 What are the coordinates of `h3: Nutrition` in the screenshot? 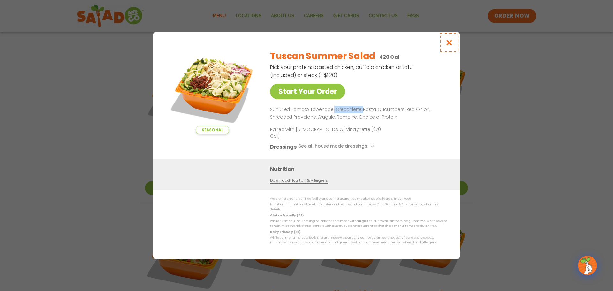 It's located at (360, 169).